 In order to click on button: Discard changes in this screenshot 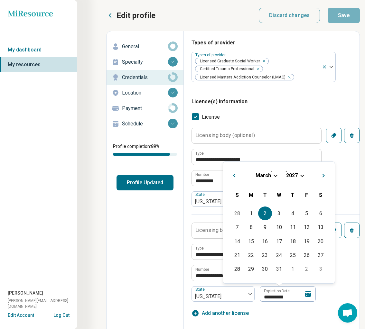, I will do `click(289, 15)`.